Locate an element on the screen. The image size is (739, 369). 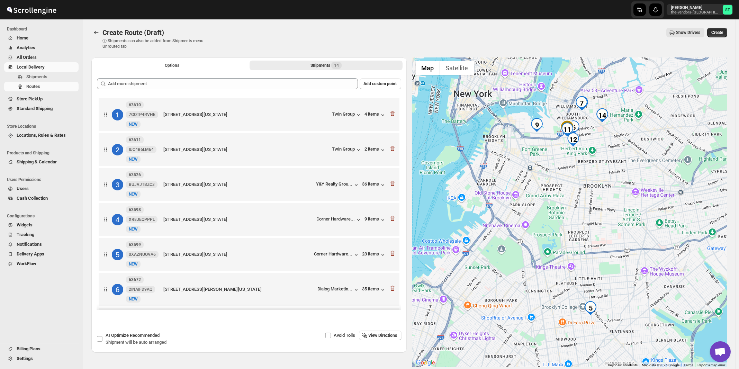
div: 14 is located at coordinates (602, 115).